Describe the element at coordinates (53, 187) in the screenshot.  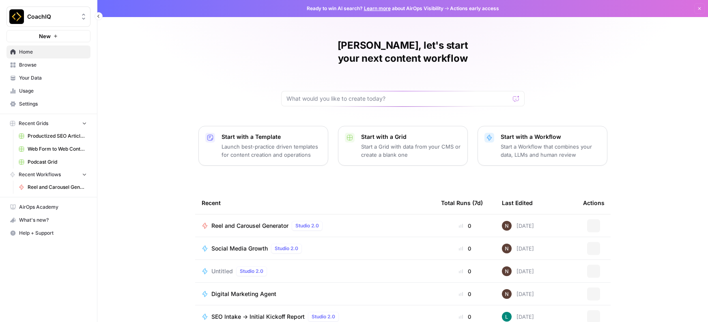
I see `a: Reel and Carousel Generator` at that location.